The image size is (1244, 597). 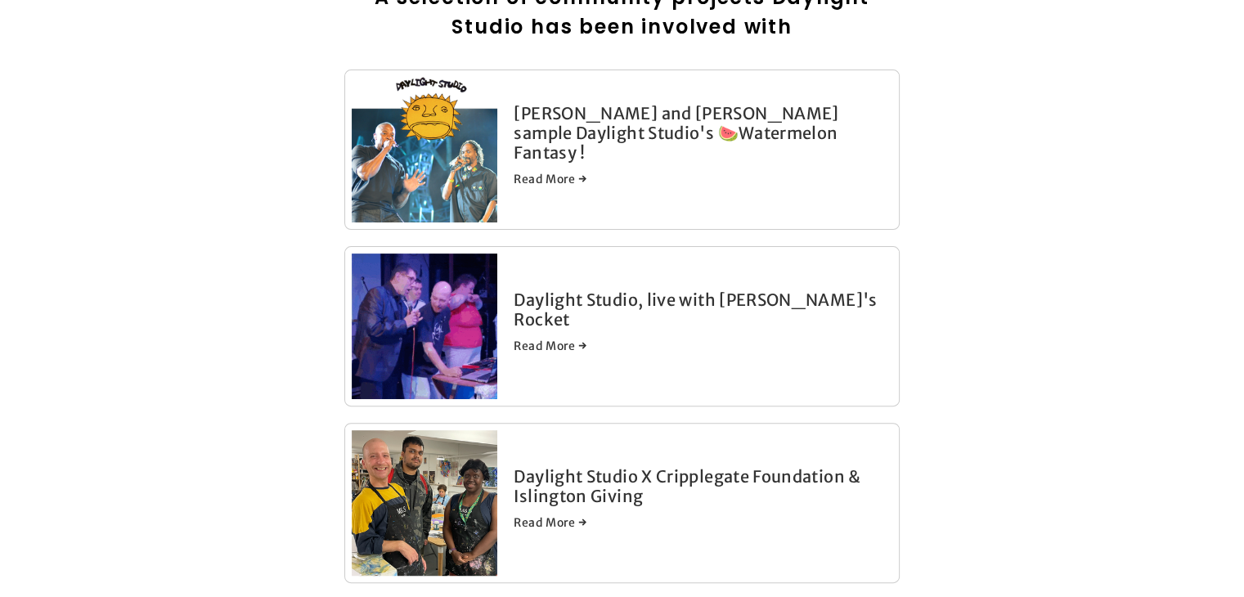 I want to click on a: Daylight Studio, live with Robyn's Rocket, so click(x=433, y=326).